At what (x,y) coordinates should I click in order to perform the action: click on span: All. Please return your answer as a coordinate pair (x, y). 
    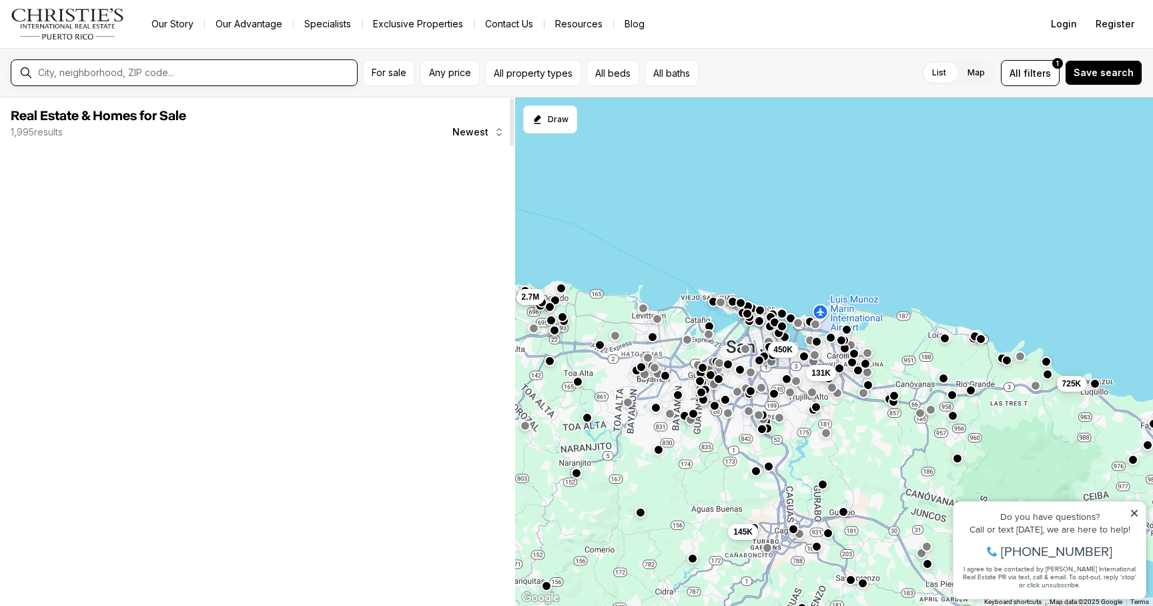
    Looking at the image, I should click on (1015, 73).